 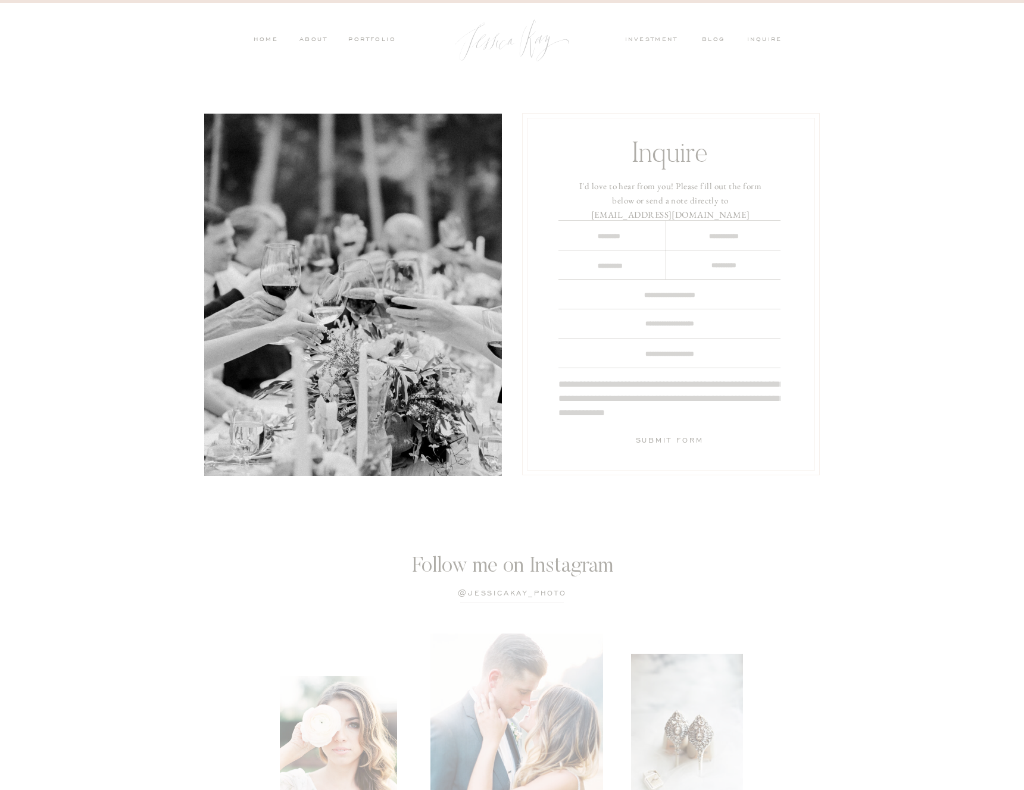 I want to click on a: ABOUT, so click(x=312, y=40).